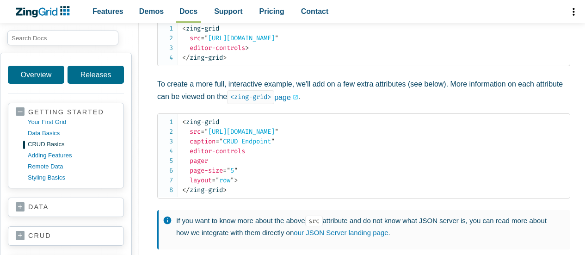  What do you see at coordinates (72, 122) in the screenshot?
I see `a: your first grid` at bounding box center [72, 122].